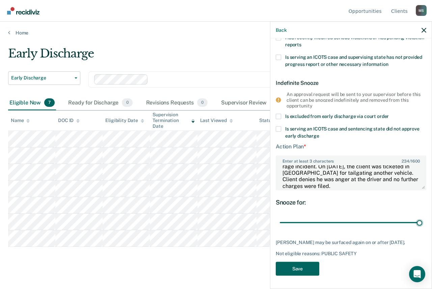 This screenshot has width=432, height=289. I want to click on div: Last Viewed, so click(216, 120).